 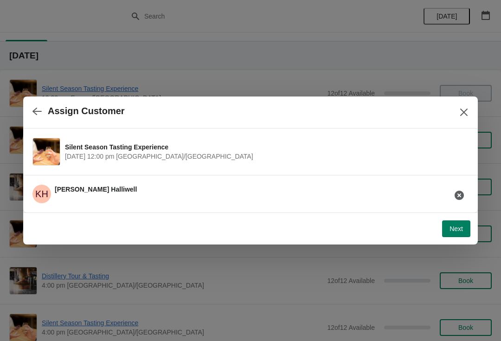 I want to click on h2: Assign Customer, so click(x=86, y=111).